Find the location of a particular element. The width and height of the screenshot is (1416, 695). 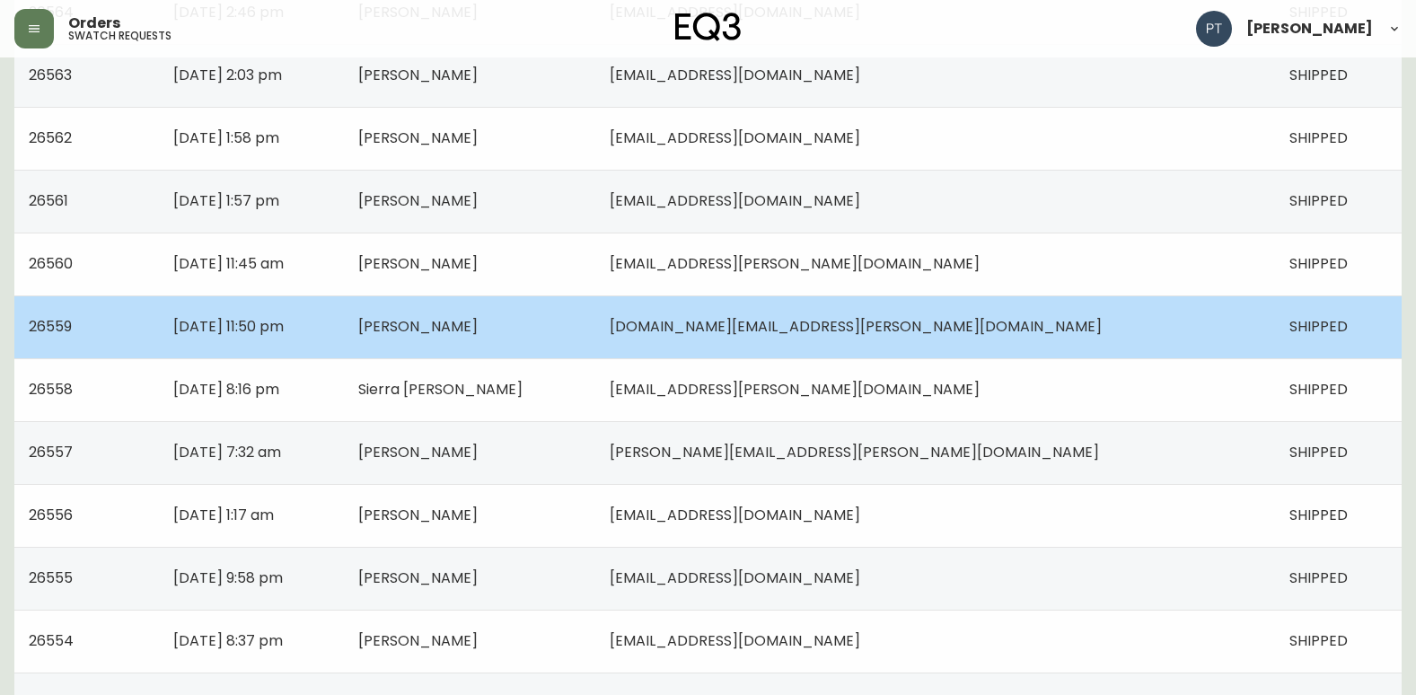

span: 26563 is located at coordinates (50, 75).